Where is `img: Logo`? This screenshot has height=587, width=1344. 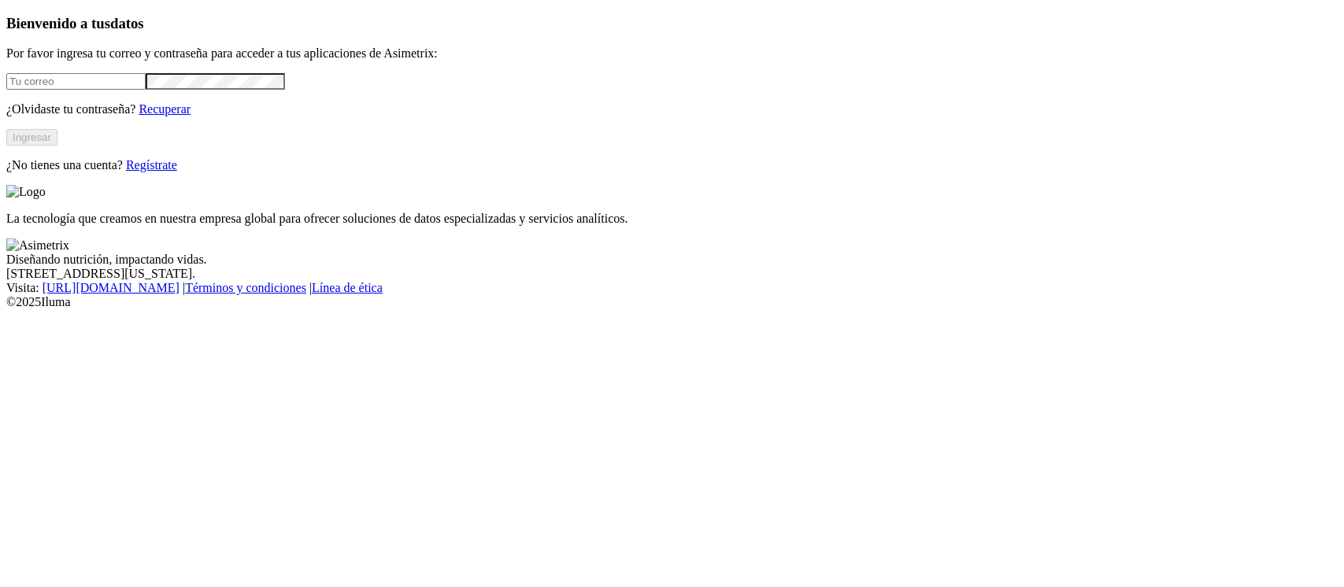 img: Logo is located at coordinates (26, 192).